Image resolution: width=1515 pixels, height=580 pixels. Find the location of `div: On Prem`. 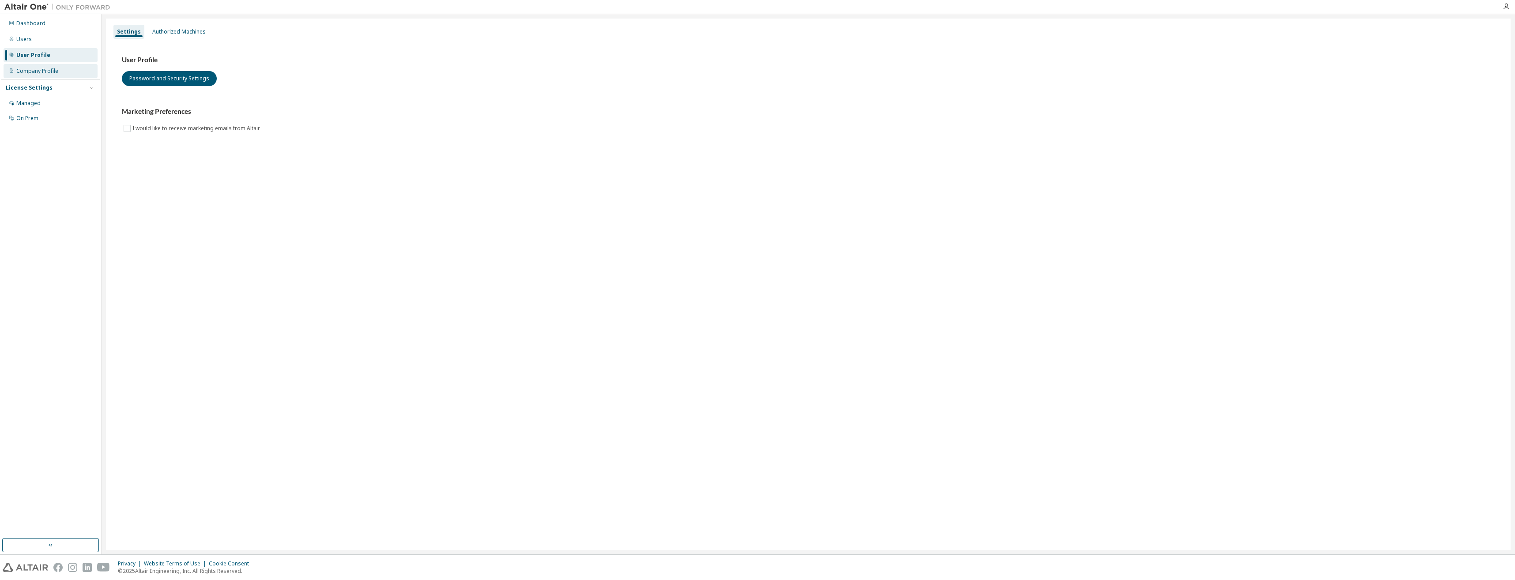

div: On Prem is located at coordinates (27, 118).